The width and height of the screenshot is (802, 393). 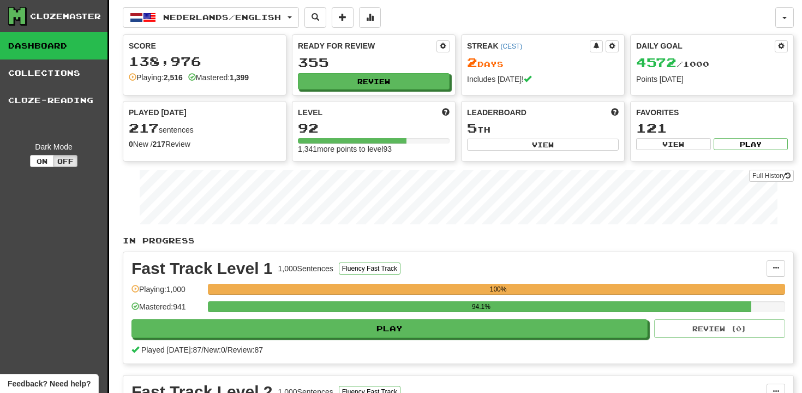 What do you see at coordinates (657, 62) in the screenshot?
I see `span: 4572` at bounding box center [657, 62].